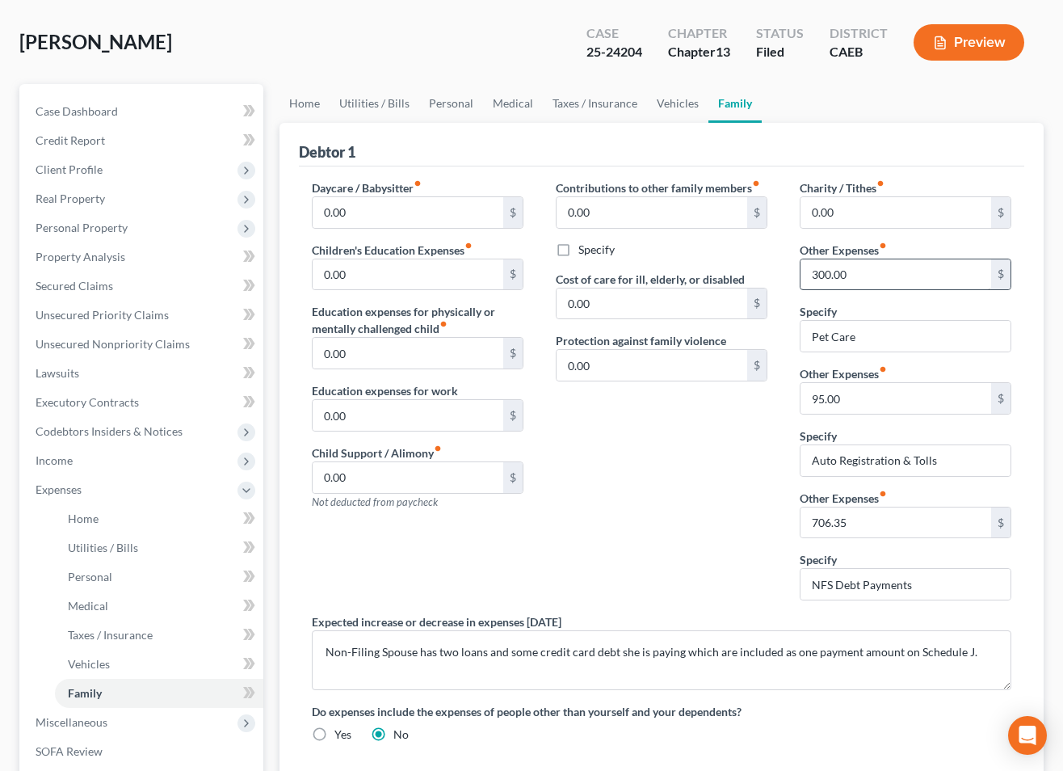  I want to click on span: Property Analysis, so click(80, 256).